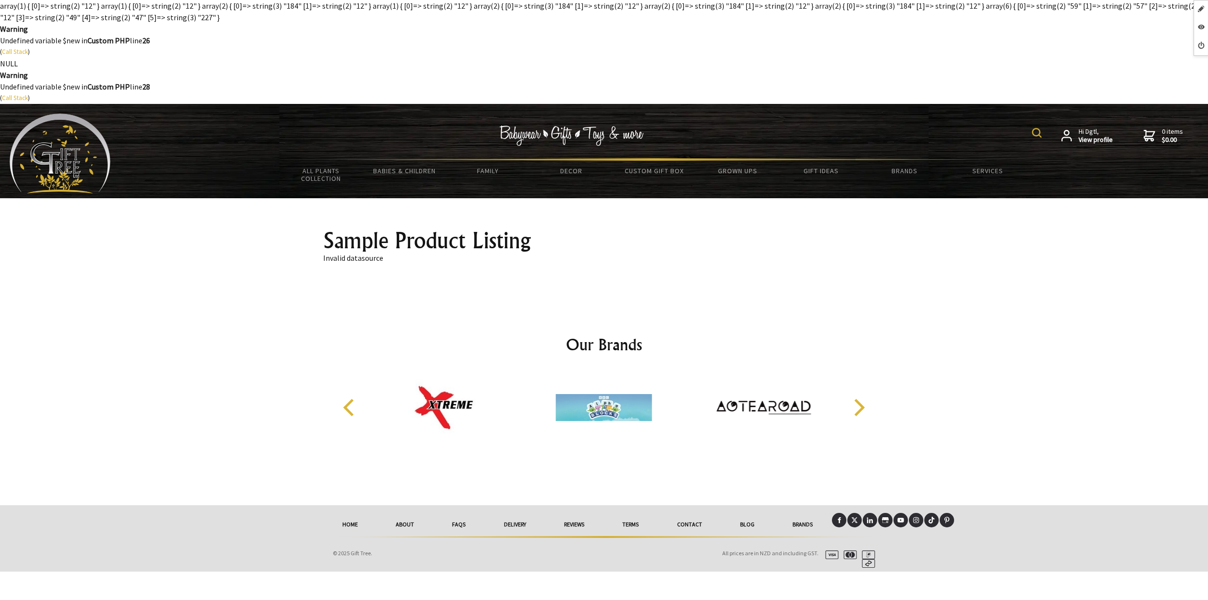 This screenshot has height=600, width=1208. Describe the element at coordinates (405, 524) in the screenshot. I see `a: About` at that location.